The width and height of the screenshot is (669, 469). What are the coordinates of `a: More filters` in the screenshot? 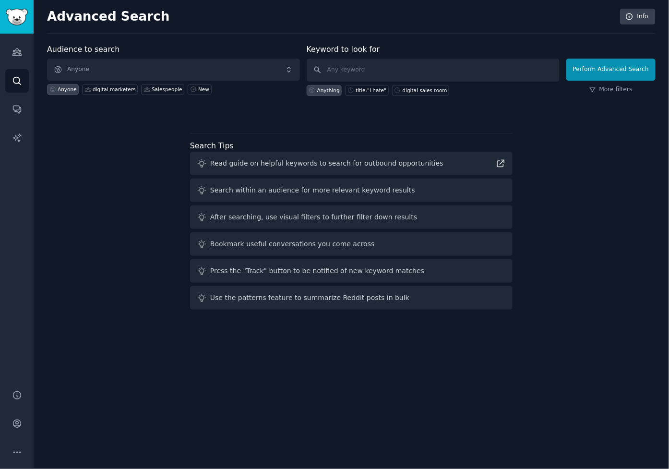 It's located at (611, 90).